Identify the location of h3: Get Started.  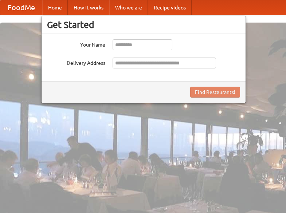
(144, 25).